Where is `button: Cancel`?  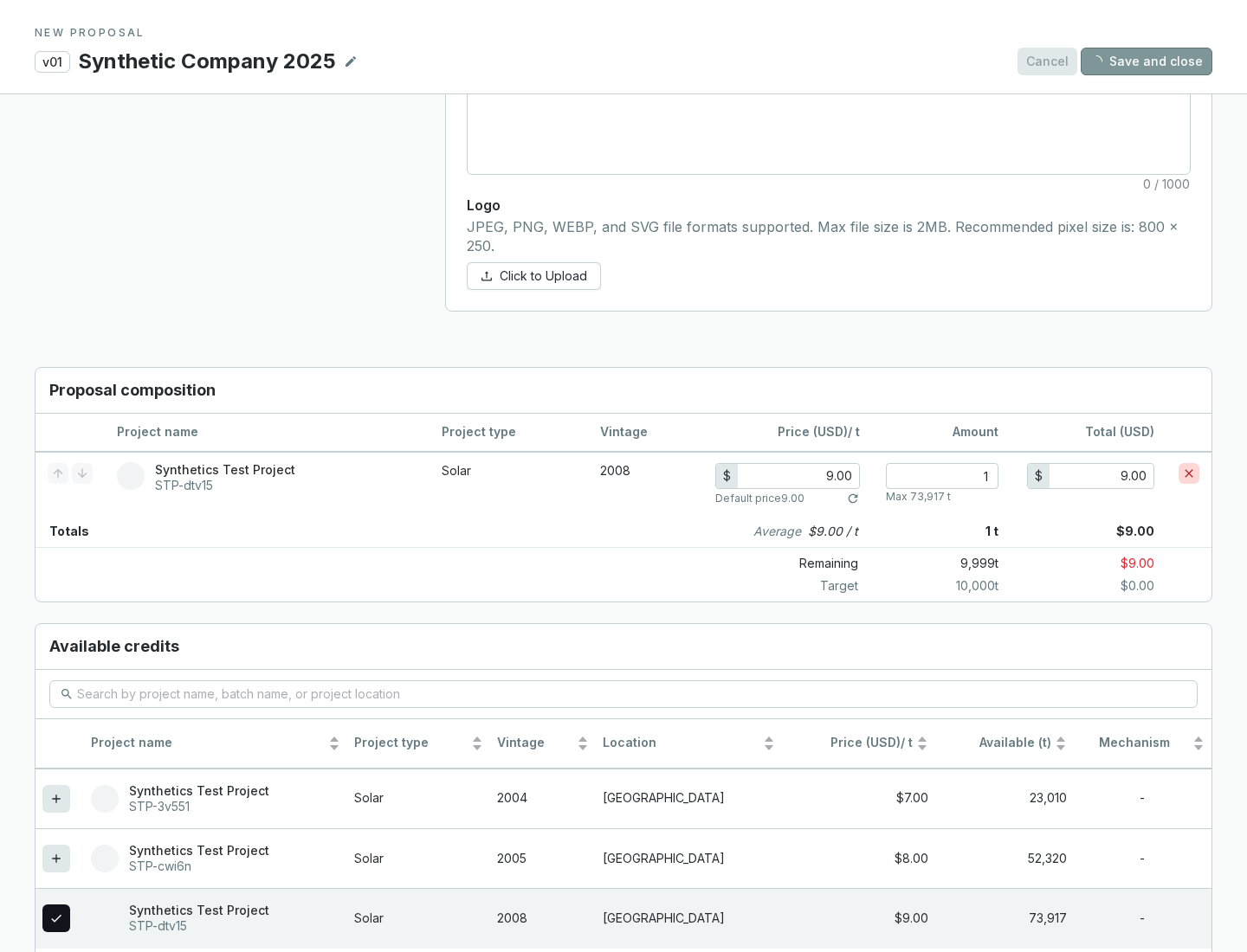
button: Cancel is located at coordinates (1047, 61).